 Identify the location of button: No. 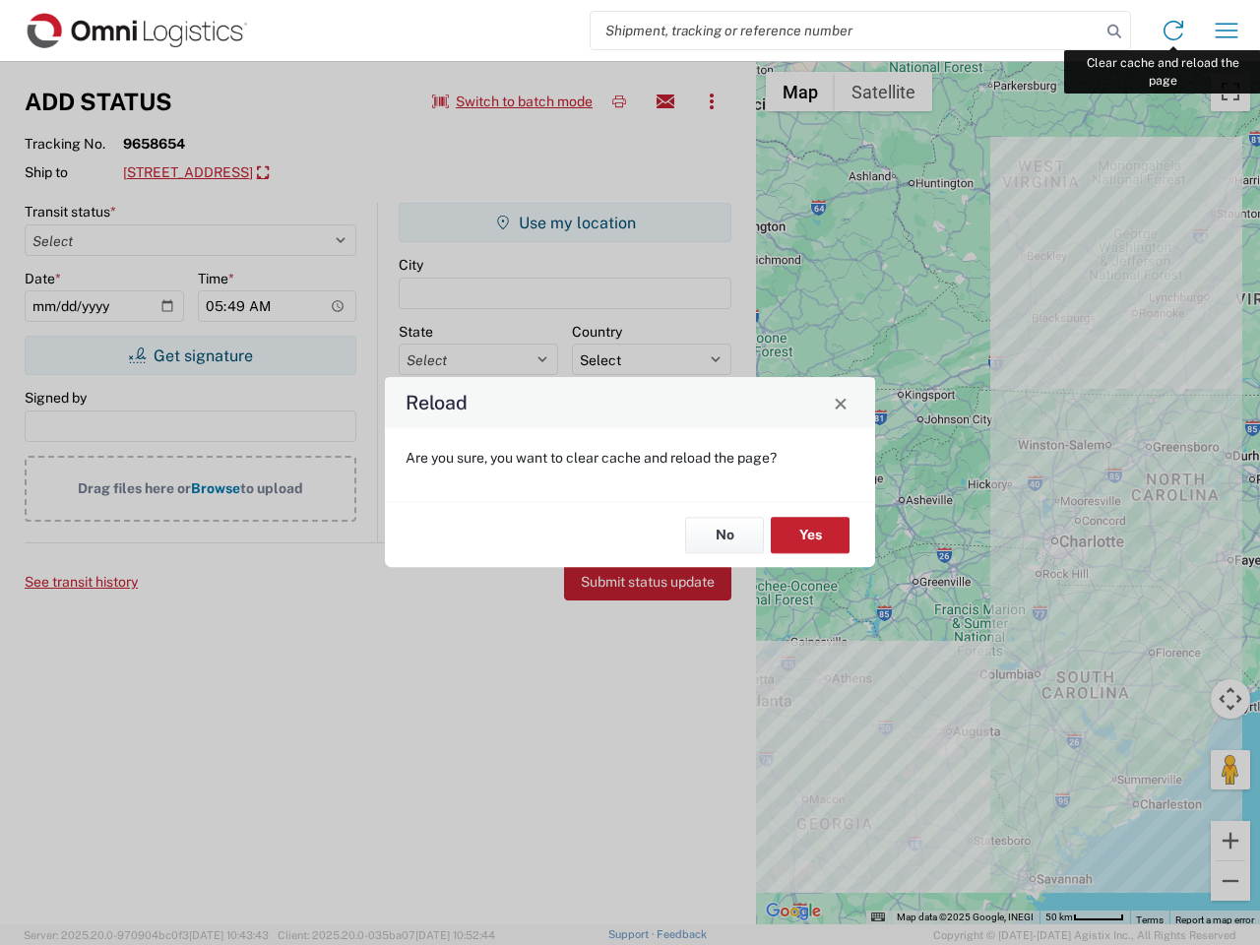
(725, 535).